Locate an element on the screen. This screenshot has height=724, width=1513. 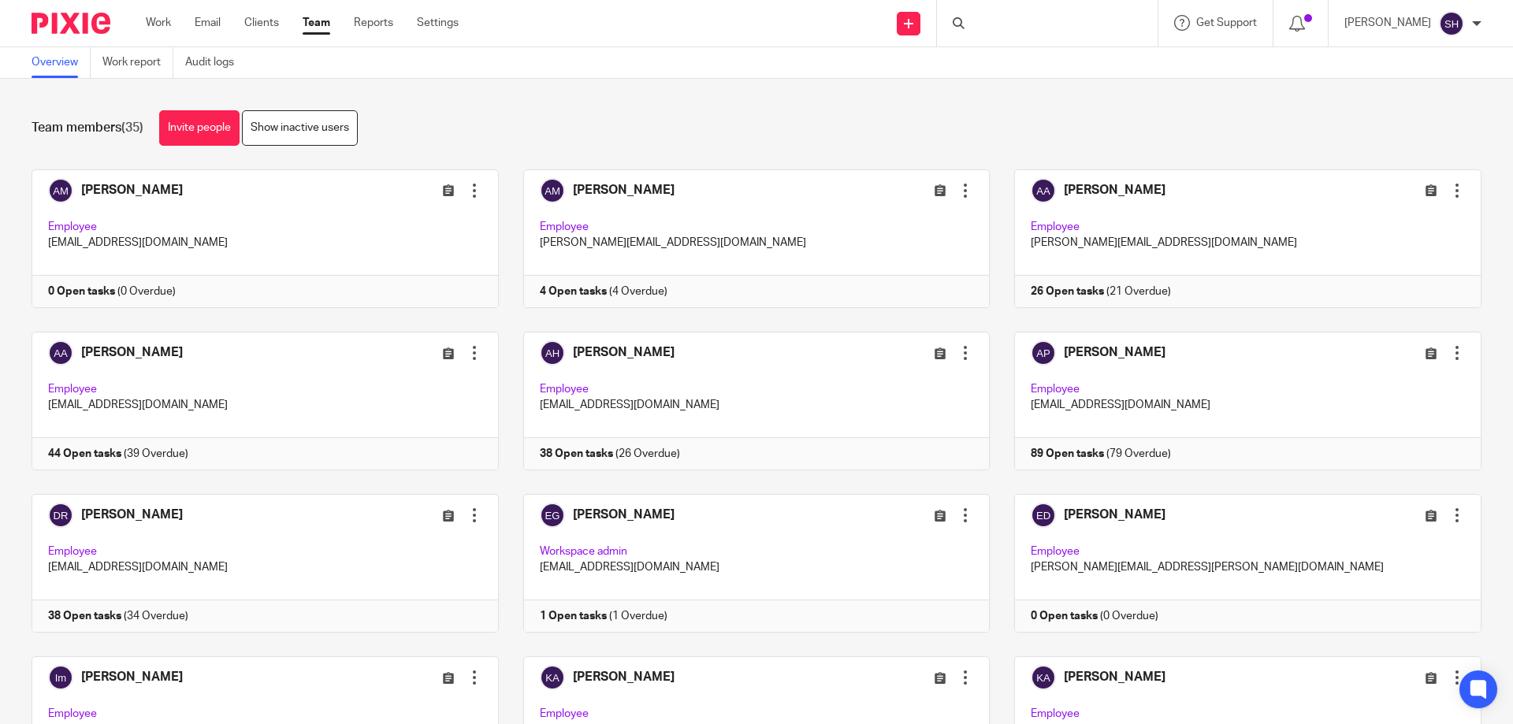
img: Pixie is located at coordinates (71, 23).